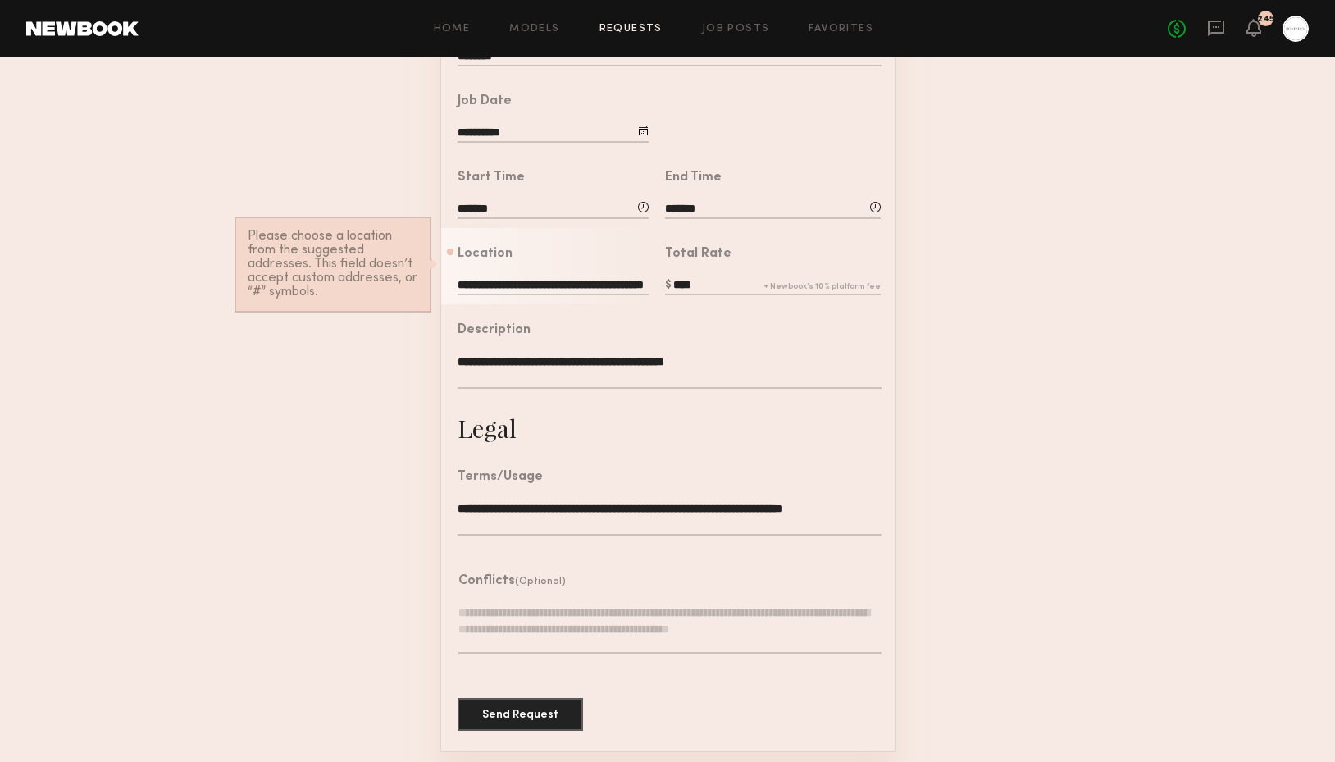  Describe the element at coordinates (693, 178) in the screenshot. I see `div: End Time` at that location.